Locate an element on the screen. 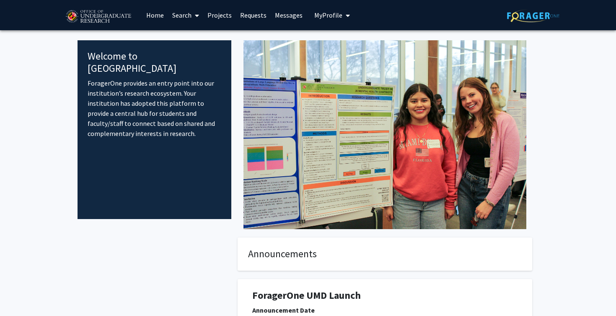 The width and height of the screenshot is (616, 316). a: Home is located at coordinates (155, 15).